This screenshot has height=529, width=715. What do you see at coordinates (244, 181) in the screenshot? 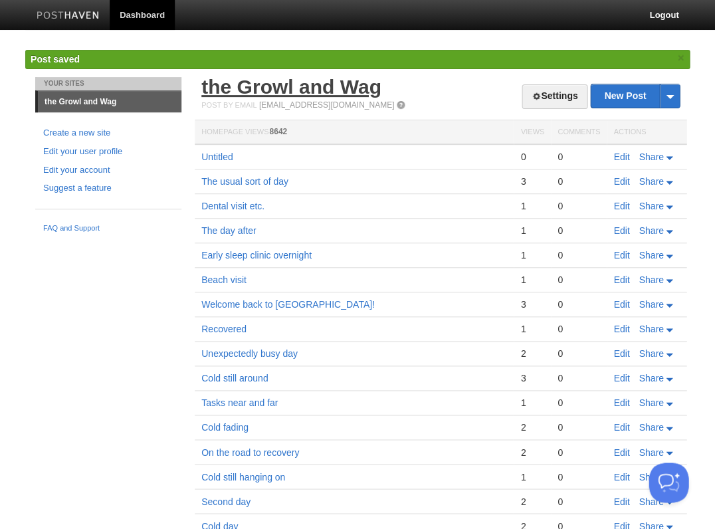
I see `a: The usual sort of day` at bounding box center [244, 181].